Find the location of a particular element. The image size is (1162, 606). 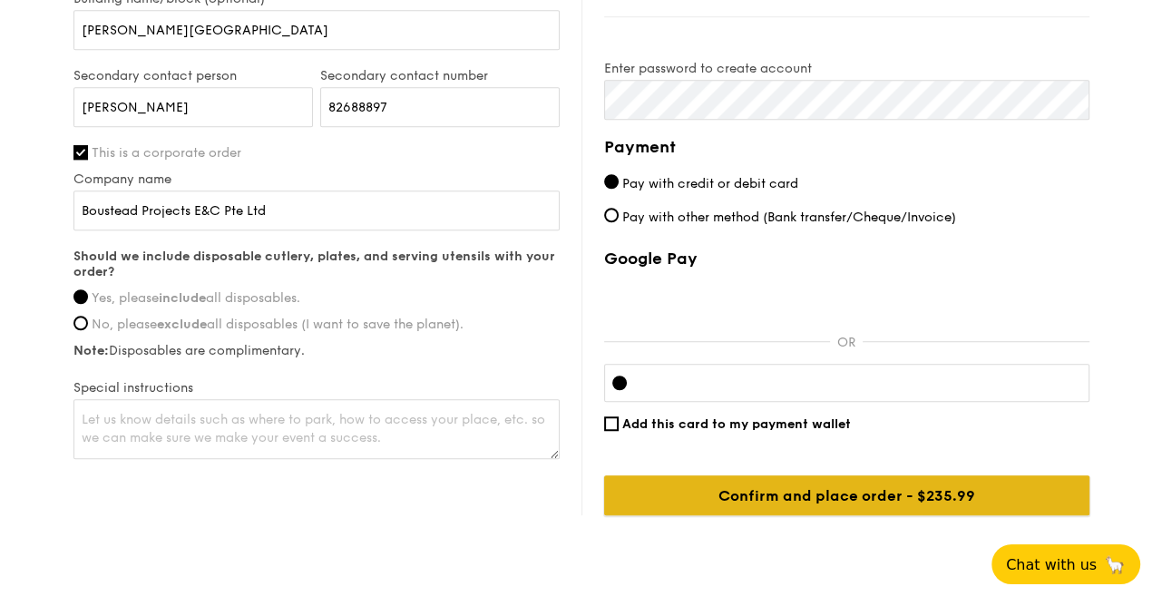

strong: exclude is located at coordinates (181, 324).